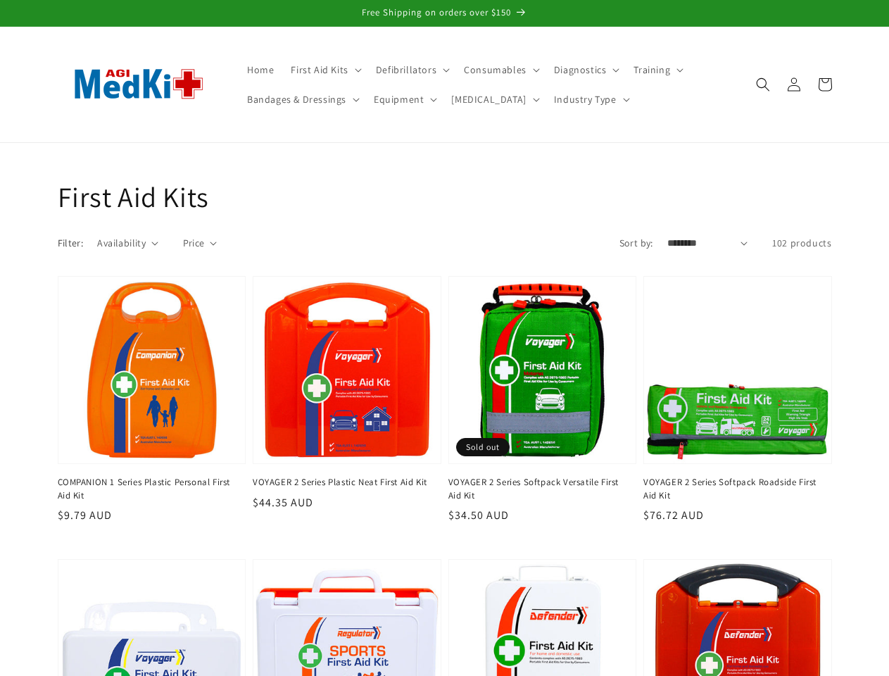 The width and height of the screenshot is (889, 676). I want to click on span: Diagnostics, so click(580, 70).